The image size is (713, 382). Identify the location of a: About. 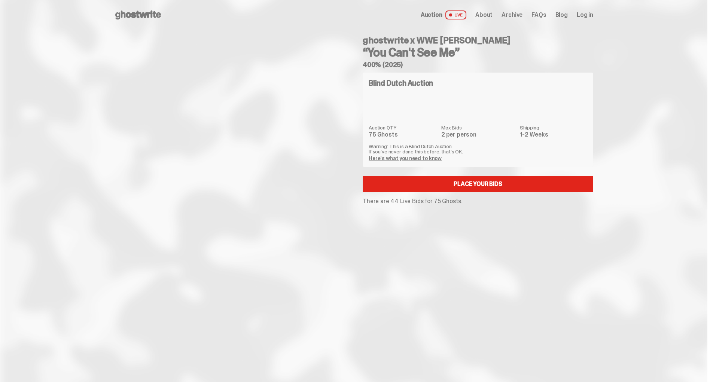
(484, 15).